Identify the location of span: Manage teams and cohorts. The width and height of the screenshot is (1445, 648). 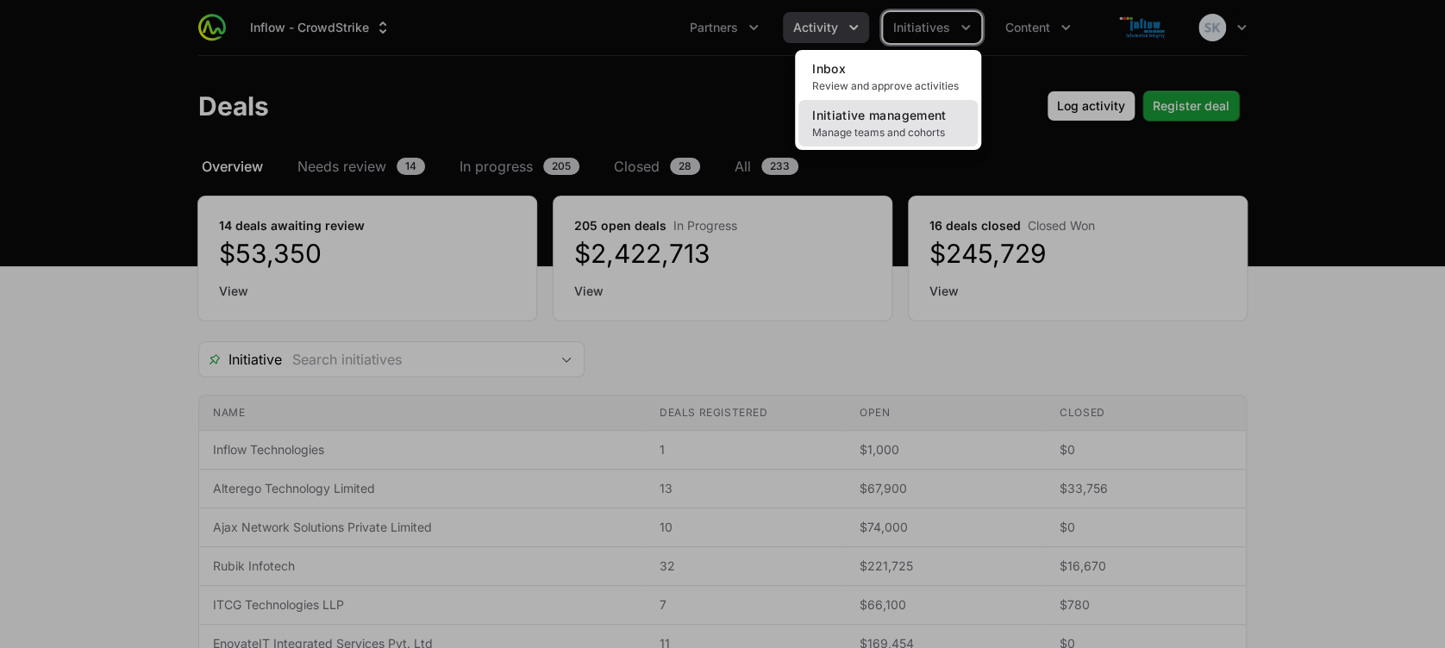
(888, 133).